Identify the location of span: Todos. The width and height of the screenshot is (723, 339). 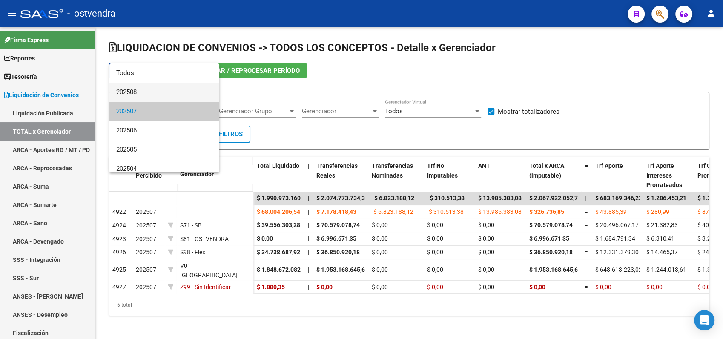
(164, 73).